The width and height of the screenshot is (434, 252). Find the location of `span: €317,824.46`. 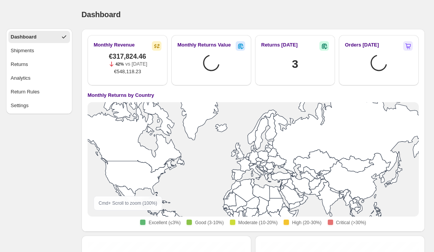

span: €317,824.46 is located at coordinates (128, 56).